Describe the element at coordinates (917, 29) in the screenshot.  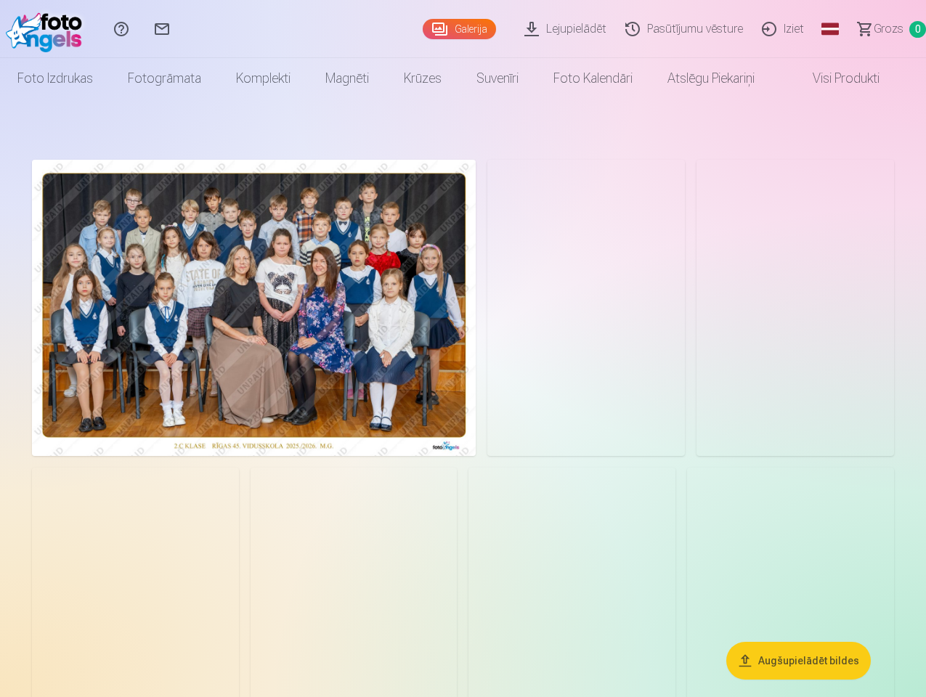
I see `span: 0` at that location.